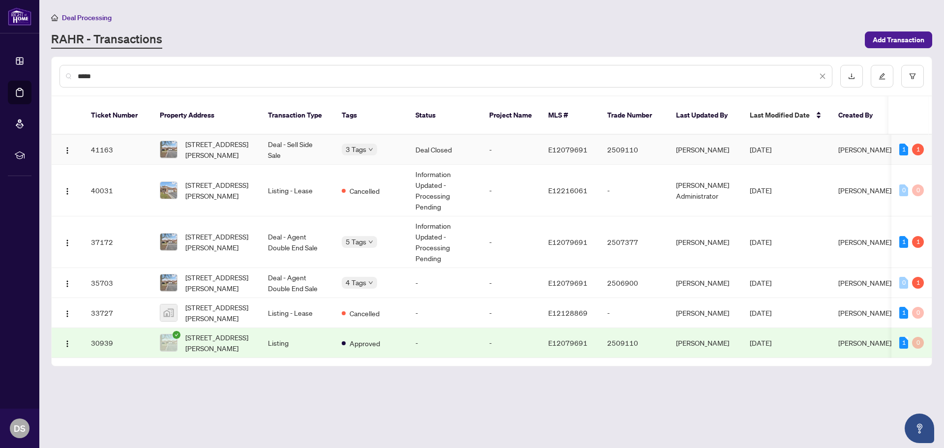 The width and height of the screenshot is (944, 448). I want to click on span: download, so click(851, 76).